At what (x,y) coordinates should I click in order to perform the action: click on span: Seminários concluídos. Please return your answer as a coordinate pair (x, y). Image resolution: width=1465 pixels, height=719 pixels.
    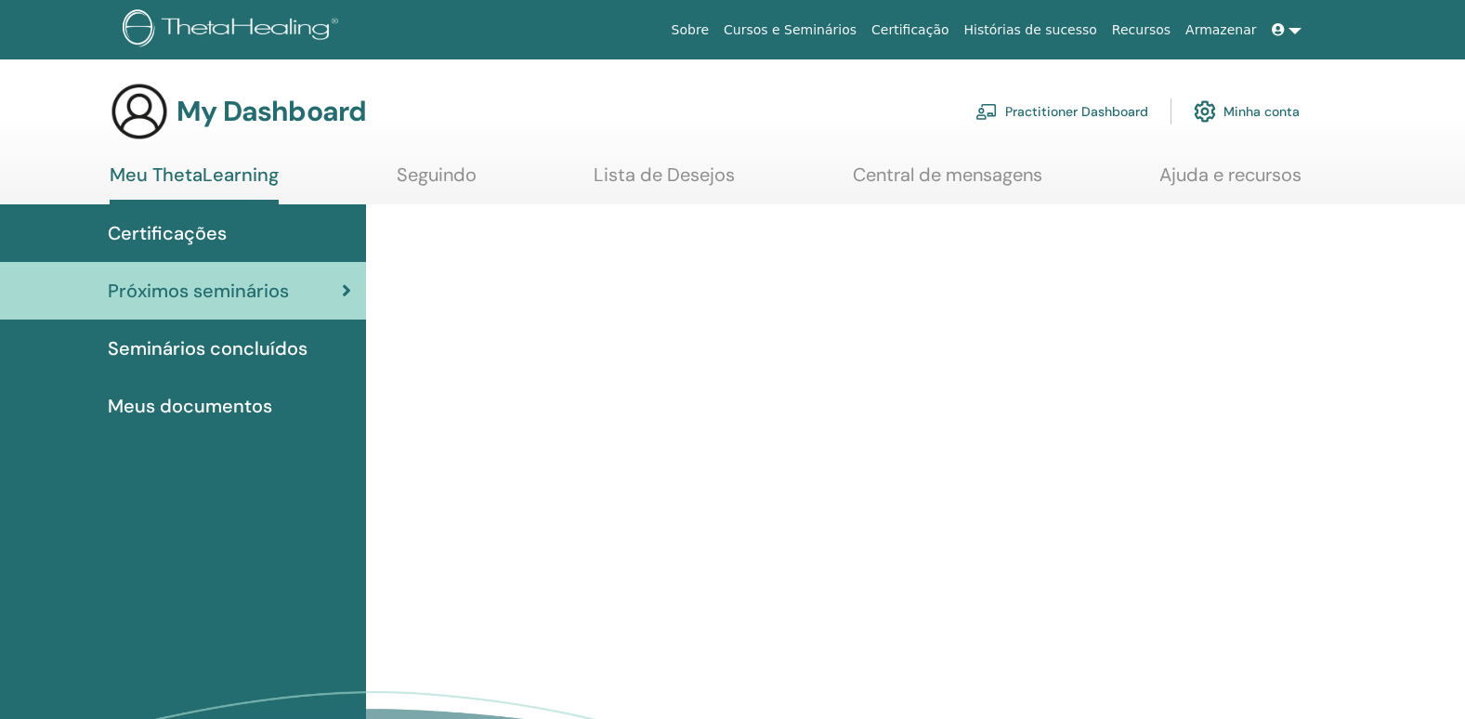
    Looking at the image, I should click on (207, 348).